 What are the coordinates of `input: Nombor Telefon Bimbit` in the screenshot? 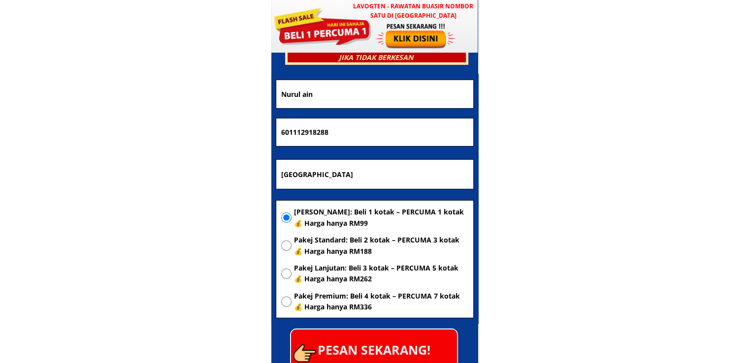 It's located at (375, 132).